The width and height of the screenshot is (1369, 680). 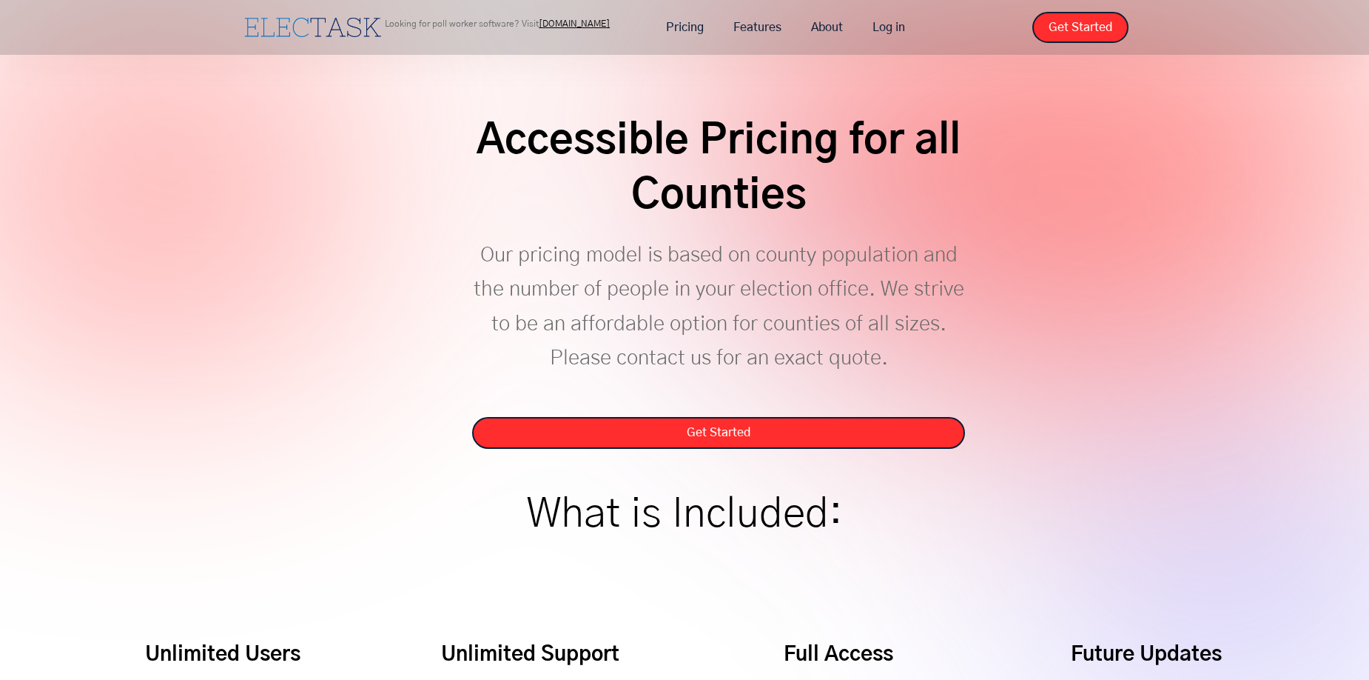 I want to click on p: Looking for poll worker software? Visit, so click(x=497, y=24).